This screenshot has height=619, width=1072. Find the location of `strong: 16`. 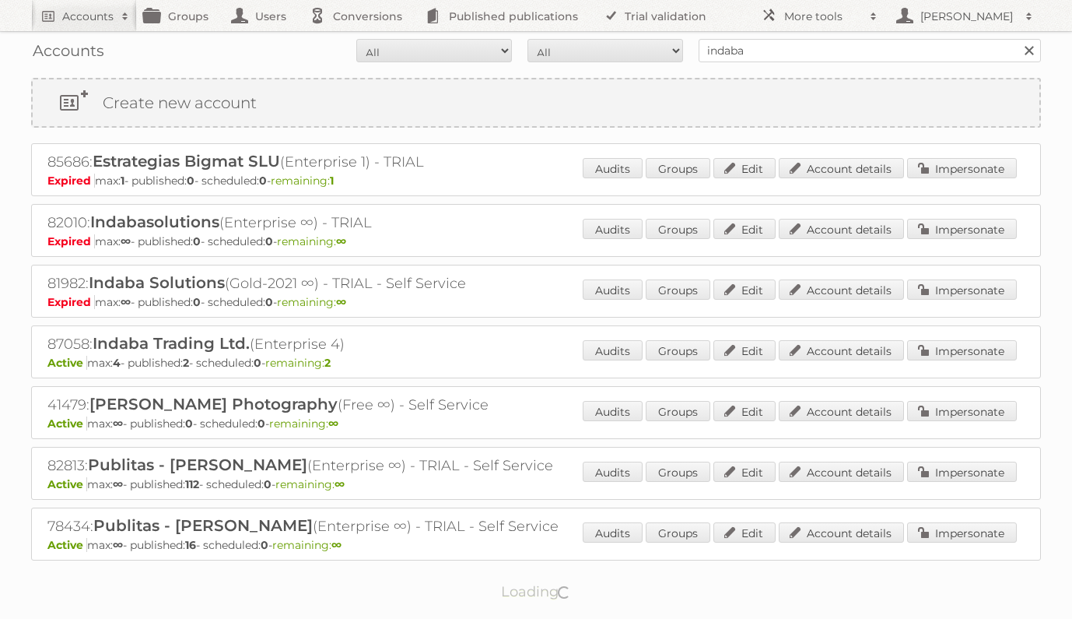

strong: 16 is located at coordinates (191, 545).